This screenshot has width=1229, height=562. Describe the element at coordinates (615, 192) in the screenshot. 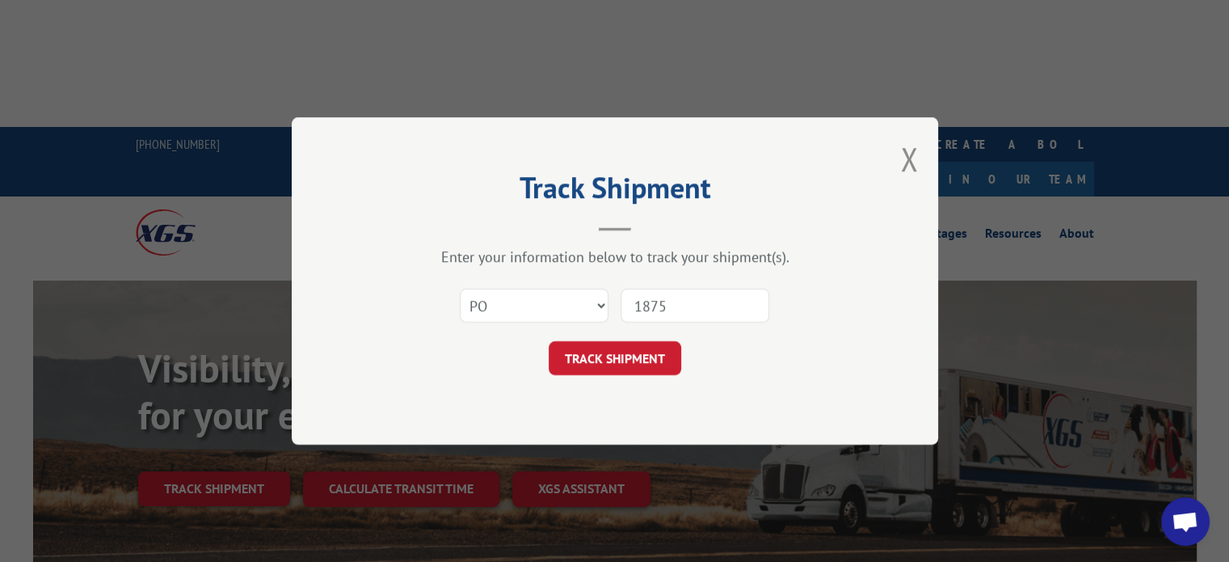

I see `h2: Track Shipment` at that location.